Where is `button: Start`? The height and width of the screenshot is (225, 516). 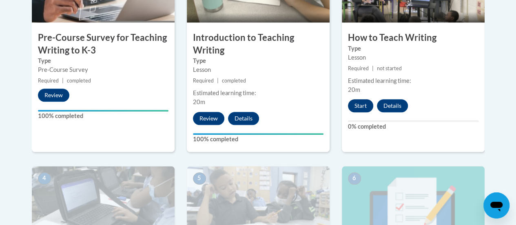 button: Start is located at coordinates (360, 106).